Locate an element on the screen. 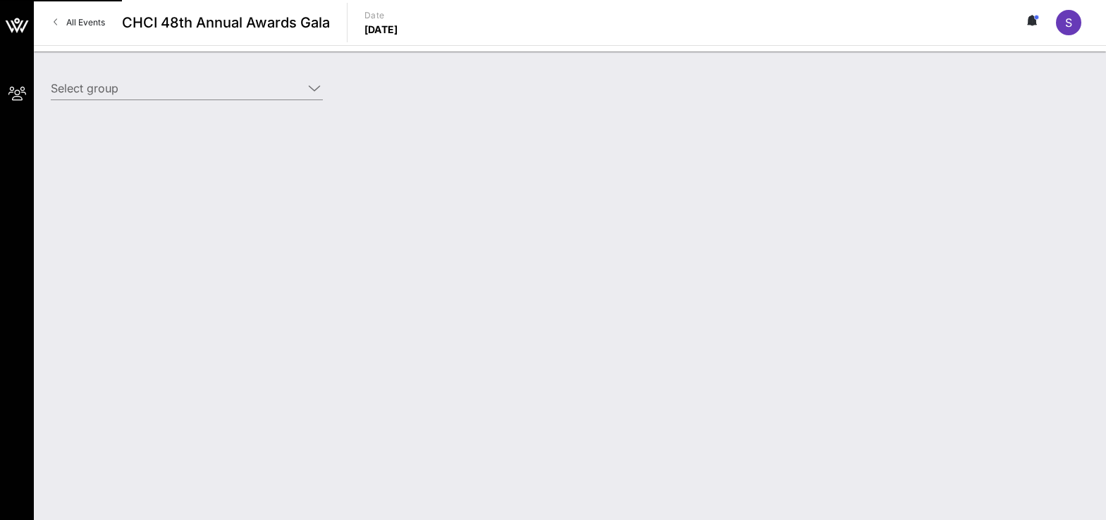  div: S is located at coordinates (1069, 23).